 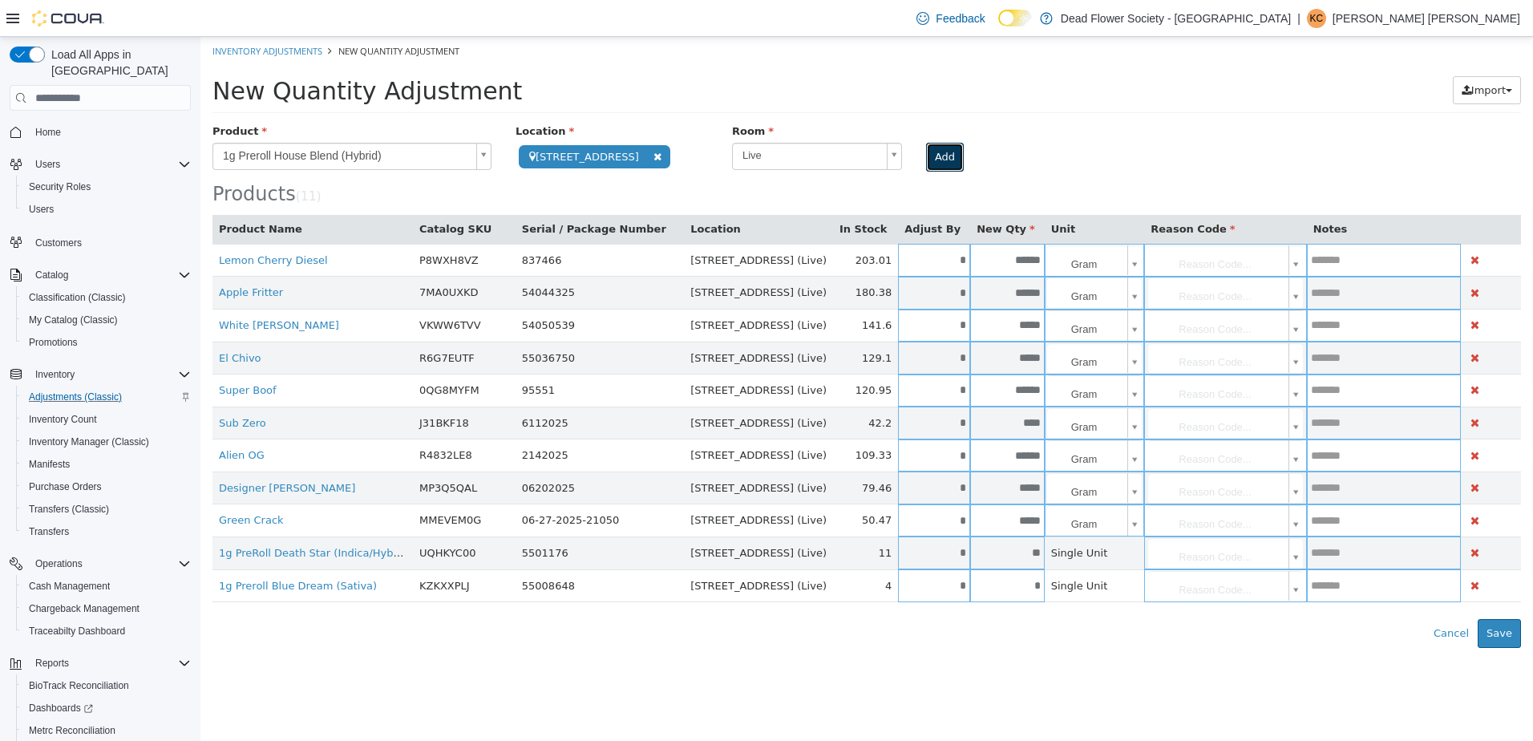 I want to click on span: Security Roles, so click(x=59, y=187).